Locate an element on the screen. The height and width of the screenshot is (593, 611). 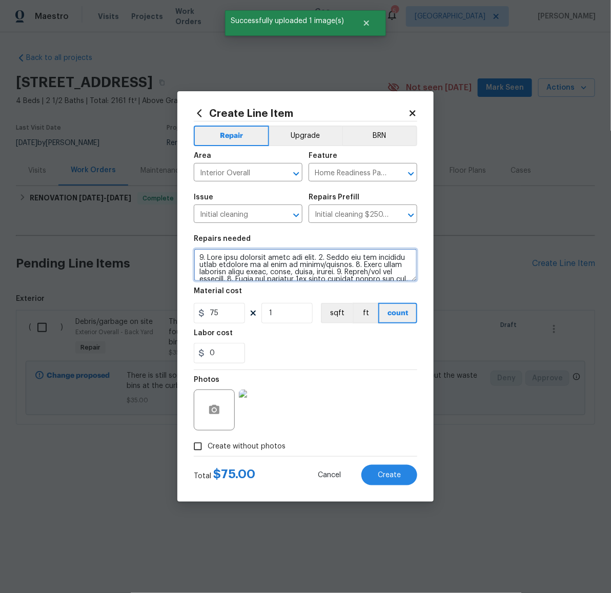
h5: Issue is located at coordinates (204, 197).